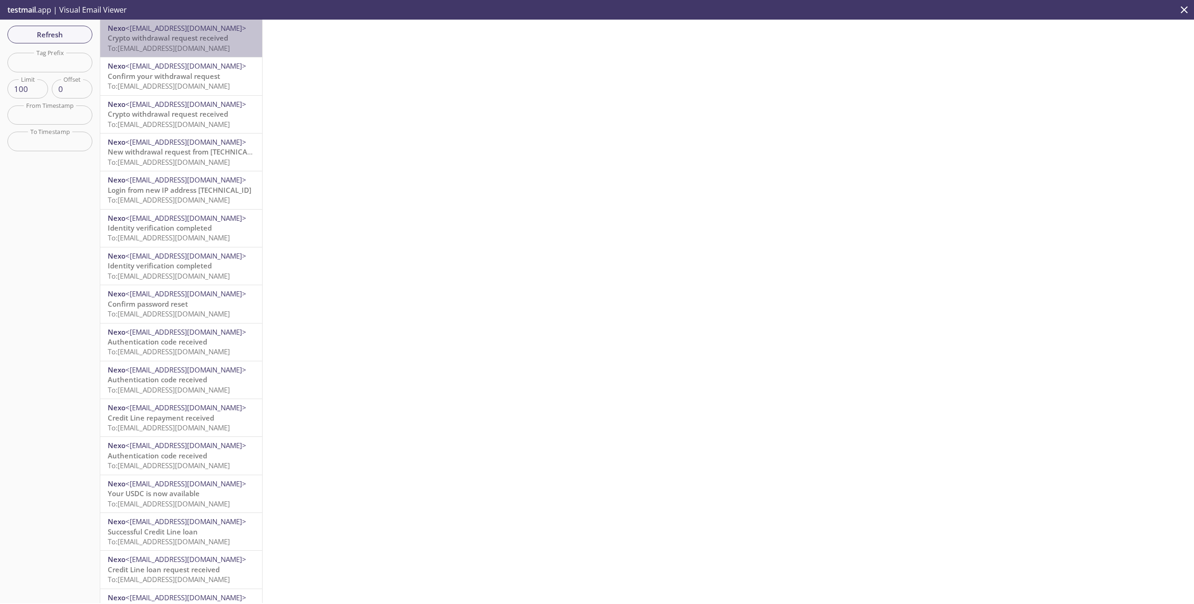 The image size is (1194, 604). What do you see at coordinates (148, 304) in the screenshot?
I see `span: Confirm password reset` at bounding box center [148, 304].